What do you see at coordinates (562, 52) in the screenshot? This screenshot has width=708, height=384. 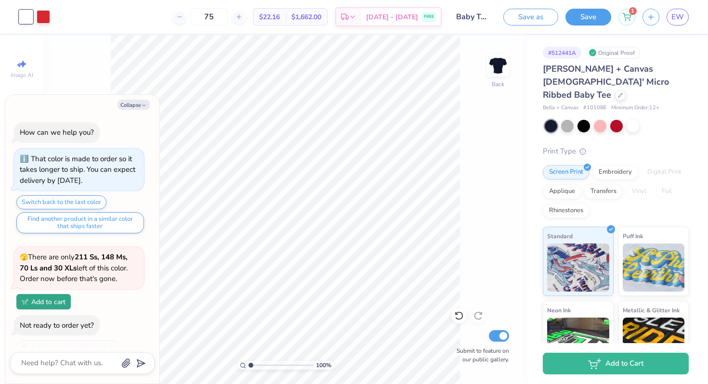 I see `div: # 512441A` at bounding box center [562, 52].